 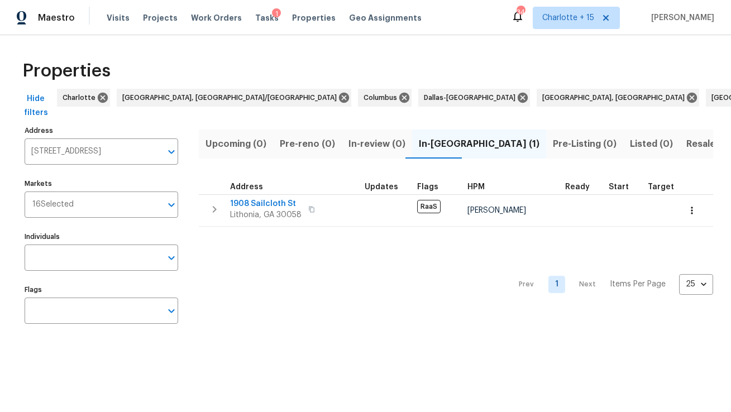 I want to click on span: Target, so click(x=661, y=187).